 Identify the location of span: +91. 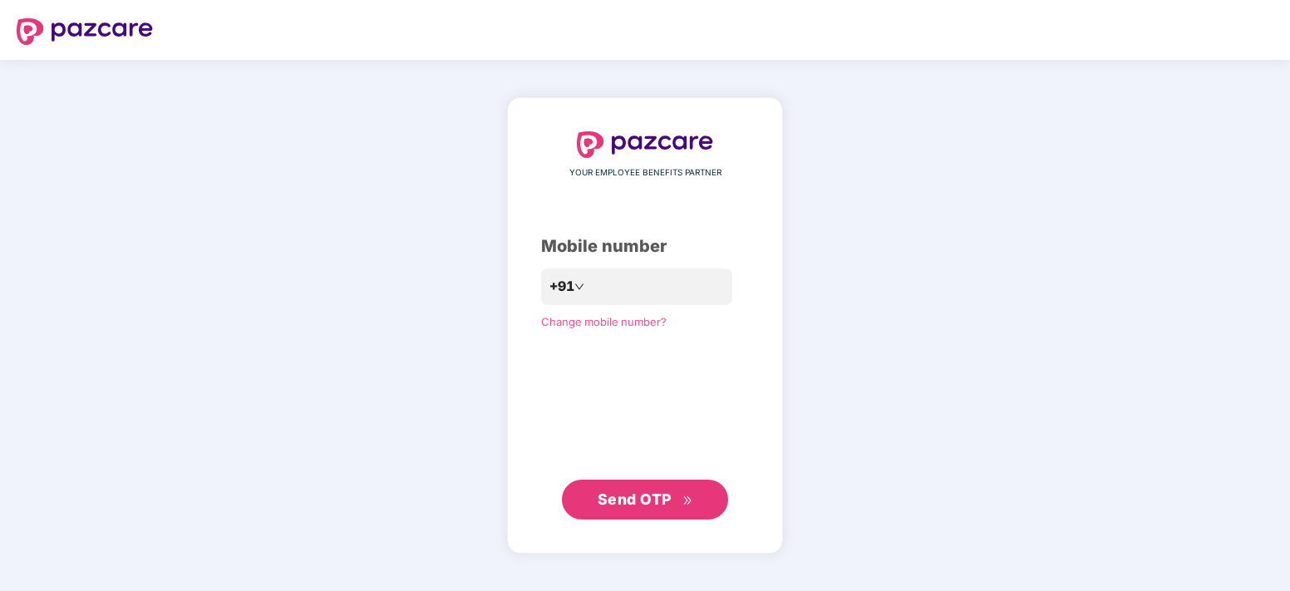
(562, 286).